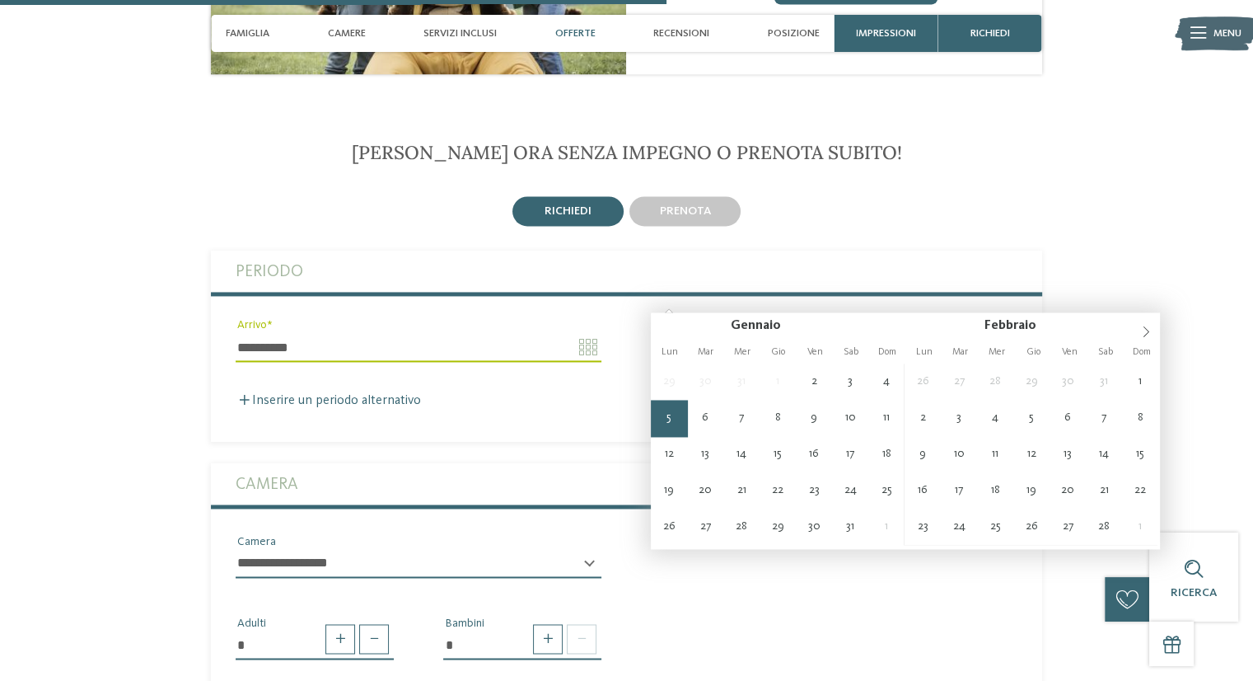 This screenshot has height=681, width=1253. I want to click on span: Dicembre 29, 2025, so click(669, 381).